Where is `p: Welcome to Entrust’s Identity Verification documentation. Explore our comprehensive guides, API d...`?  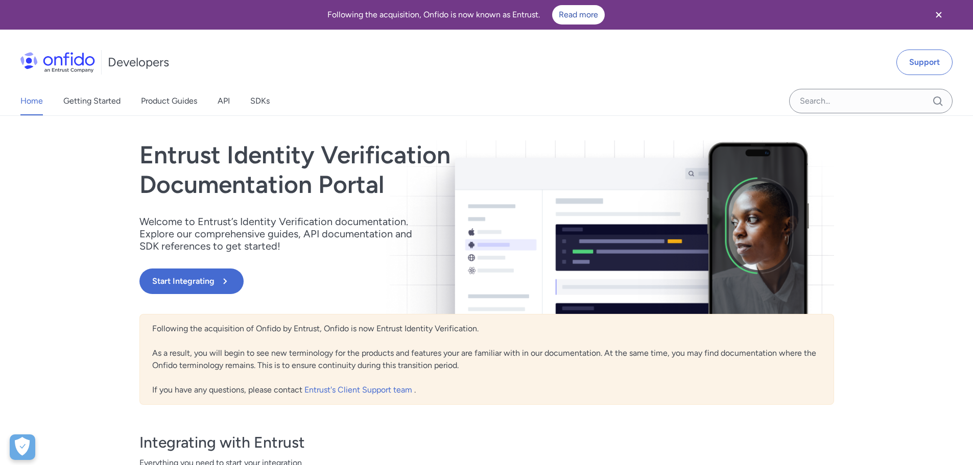
p: Welcome to Entrust’s Identity Verification documentation. Explore our comprehensive guides, API d... is located at coordinates (283, 234).